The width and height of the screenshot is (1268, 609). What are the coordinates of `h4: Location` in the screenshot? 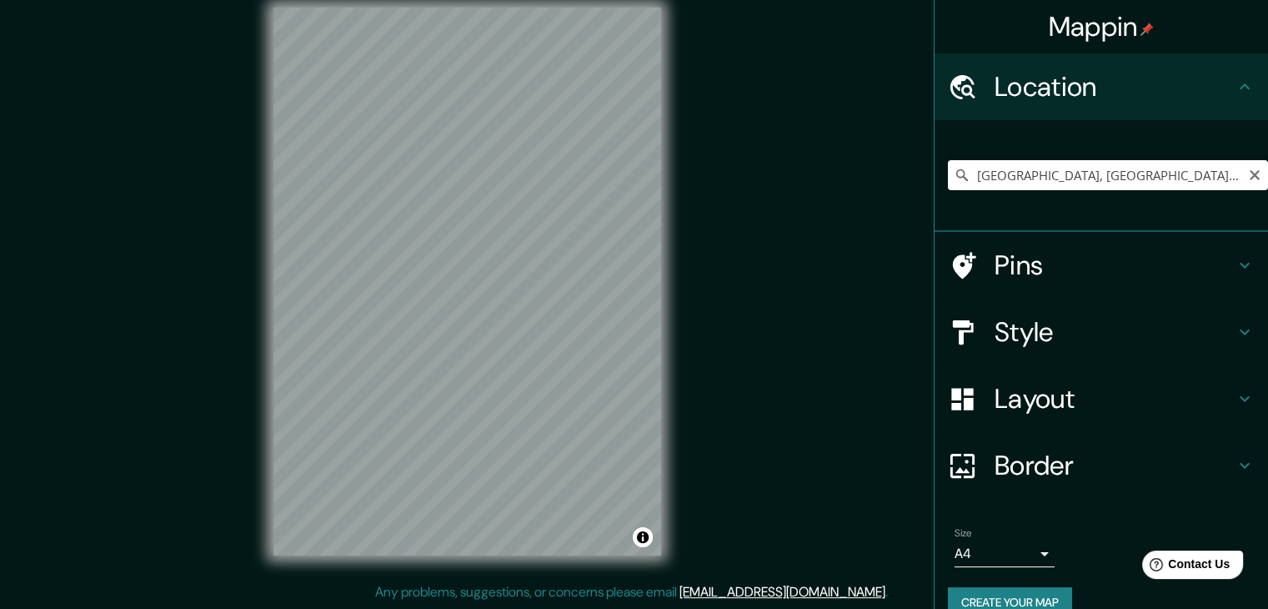 It's located at (1115, 87).